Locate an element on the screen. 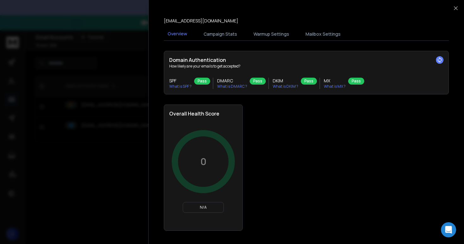  p: What is DKIM ? is located at coordinates (285, 86).